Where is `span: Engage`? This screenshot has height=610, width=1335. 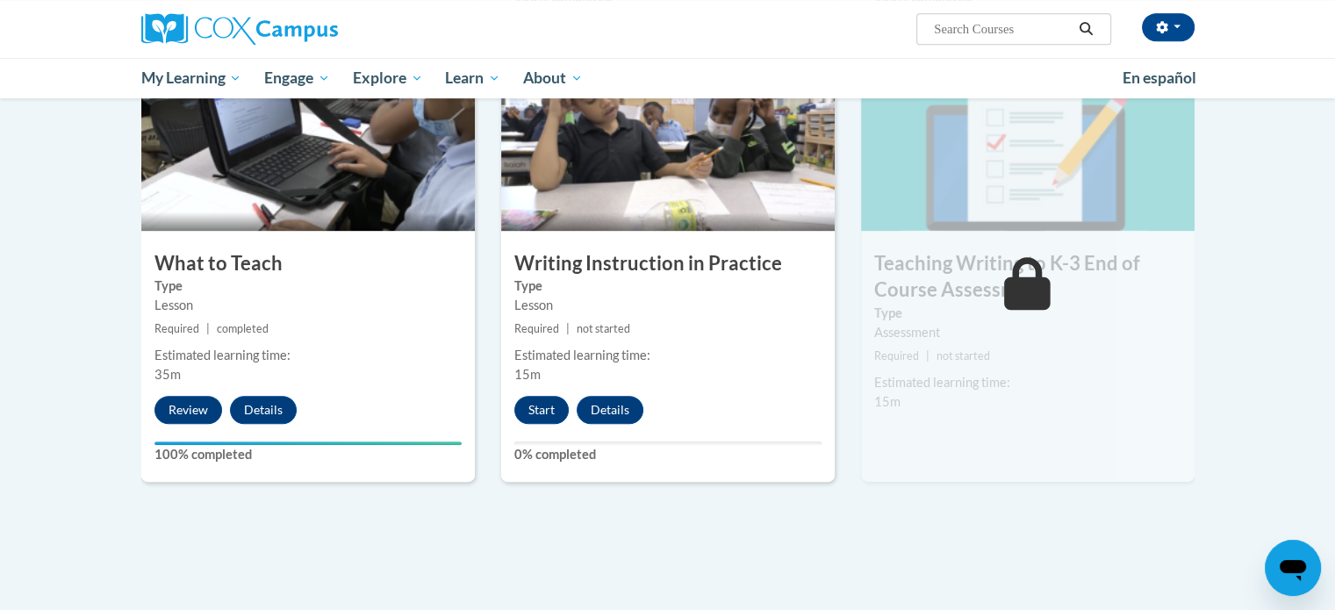 span: Engage is located at coordinates (297, 78).